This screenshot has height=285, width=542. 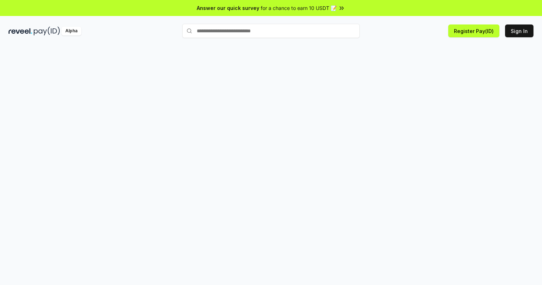 What do you see at coordinates (228, 8) in the screenshot?
I see `span: Answer our quick survey` at bounding box center [228, 8].